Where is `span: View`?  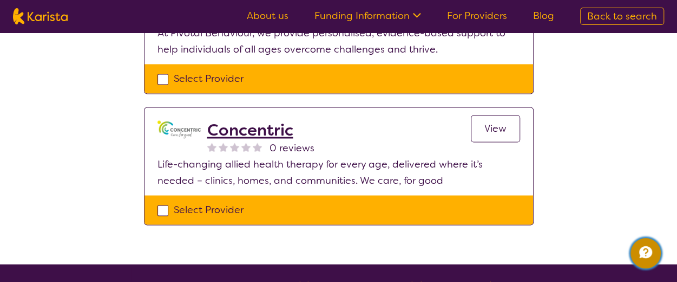
span: View is located at coordinates (495, 128).